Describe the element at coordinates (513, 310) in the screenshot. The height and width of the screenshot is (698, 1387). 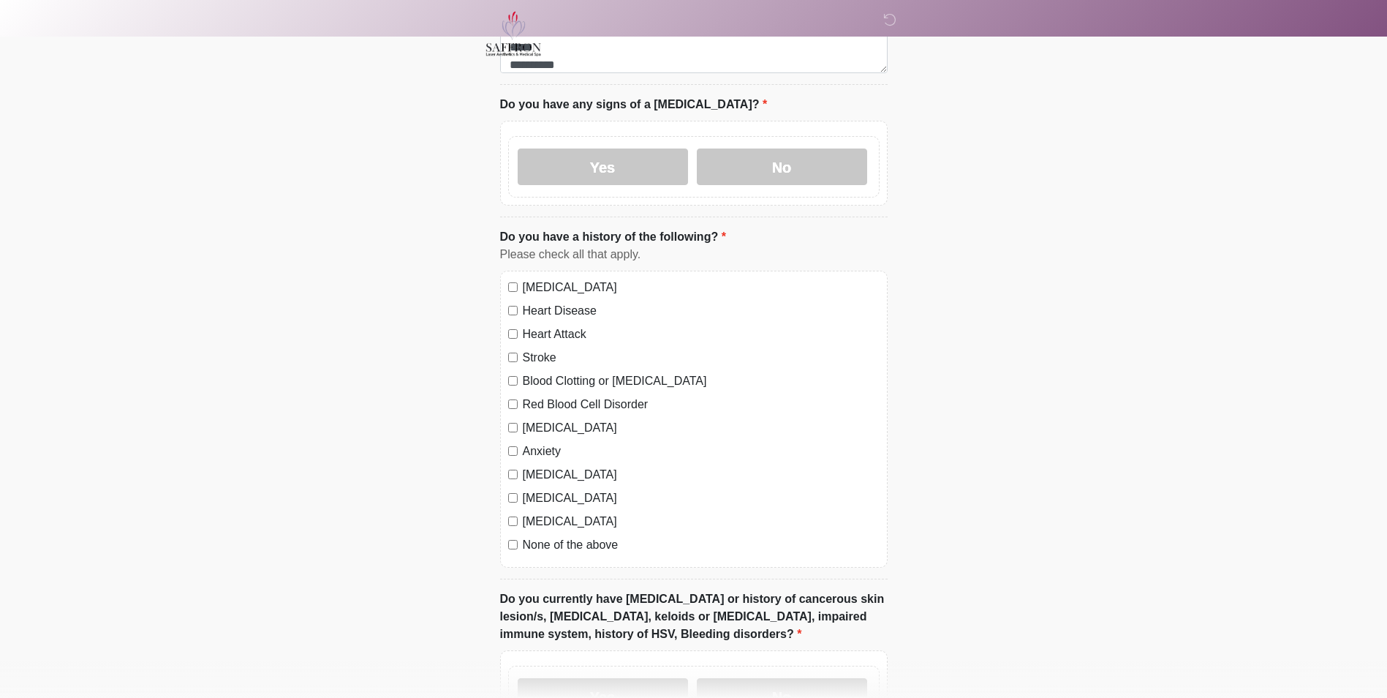
I see `input: Heart Disease` at that location.